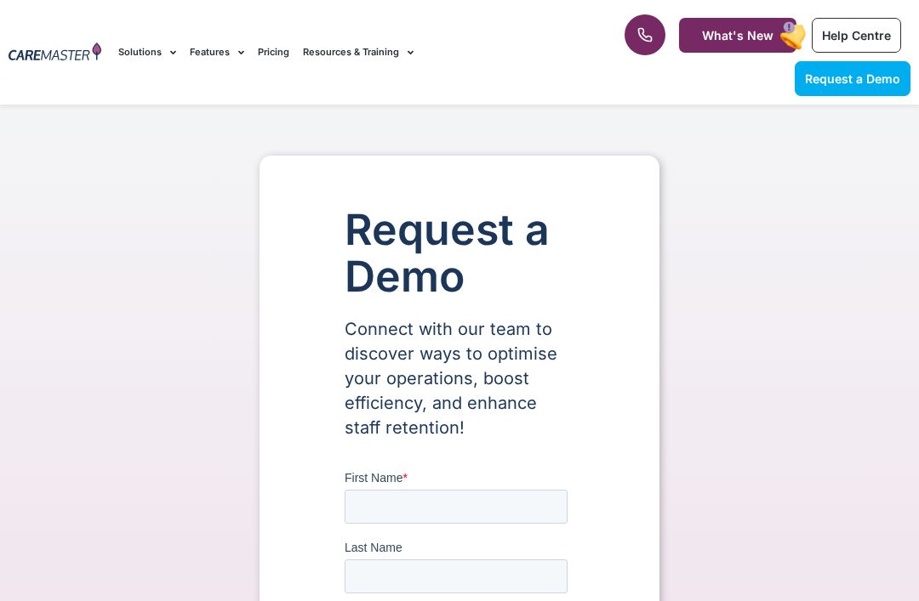 This screenshot has width=919, height=601. I want to click on a: Help Centre, so click(856, 35).